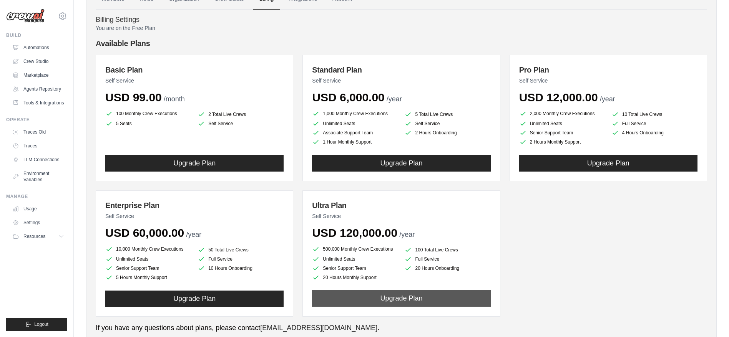  What do you see at coordinates (148, 114) in the screenshot?
I see `li: 100 Monthly Crew Executions` at bounding box center [148, 114].